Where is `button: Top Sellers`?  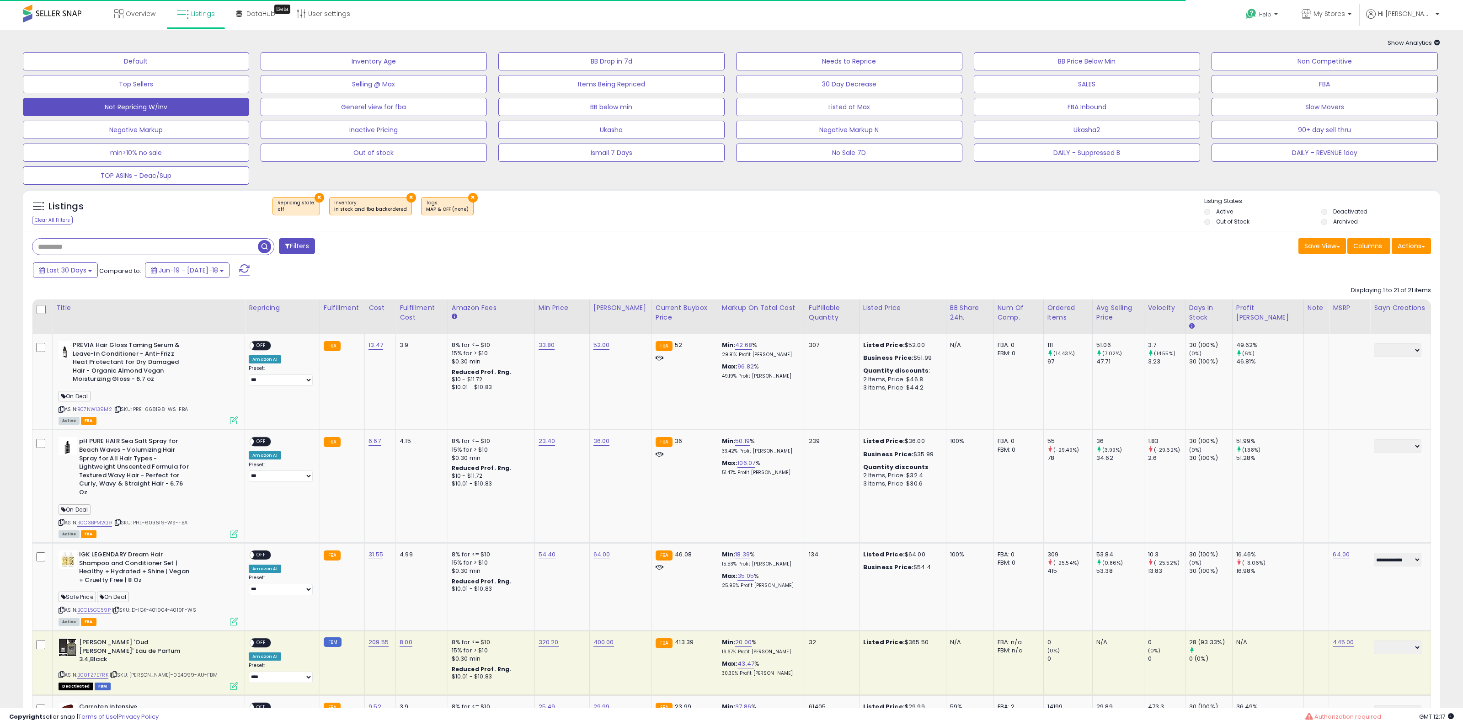 button: Top Sellers is located at coordinates (136, 84).